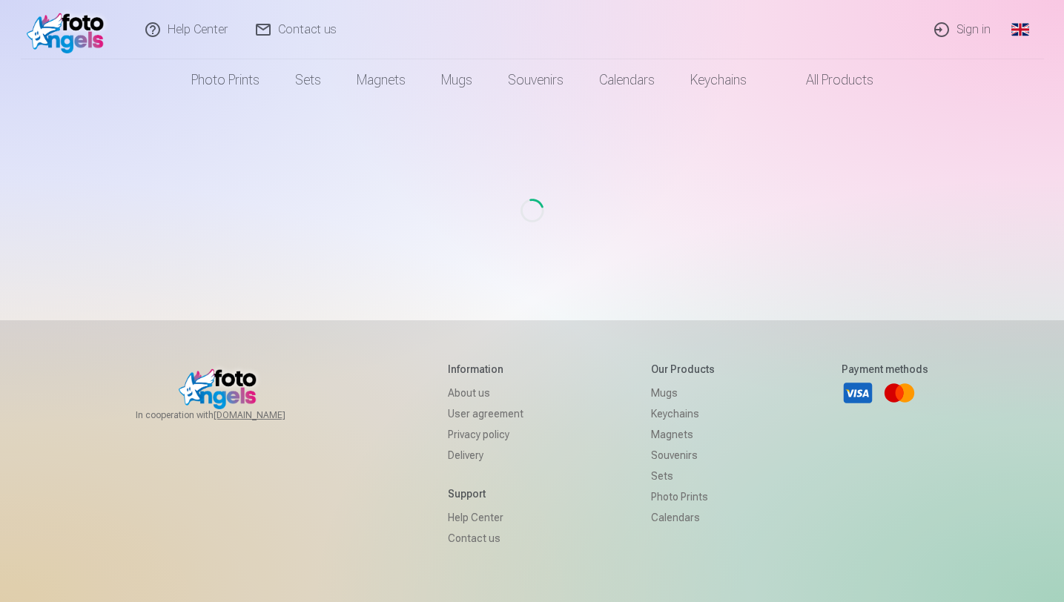  I want to click on a: Help Center, so click(486, 518).